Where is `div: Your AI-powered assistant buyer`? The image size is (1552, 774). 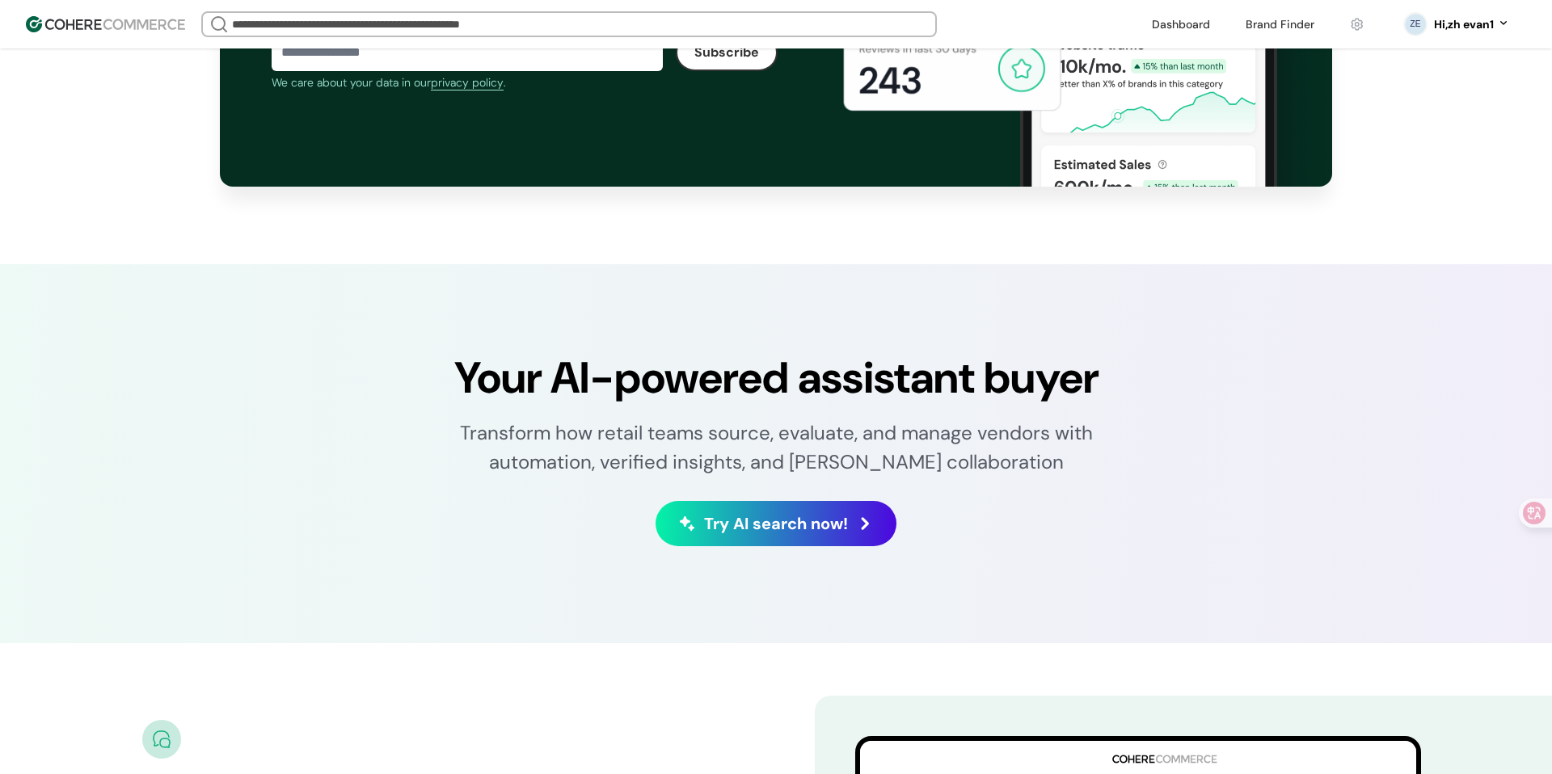
div: Your AI-powered assistant buyer is located at coordinates (776, 378).